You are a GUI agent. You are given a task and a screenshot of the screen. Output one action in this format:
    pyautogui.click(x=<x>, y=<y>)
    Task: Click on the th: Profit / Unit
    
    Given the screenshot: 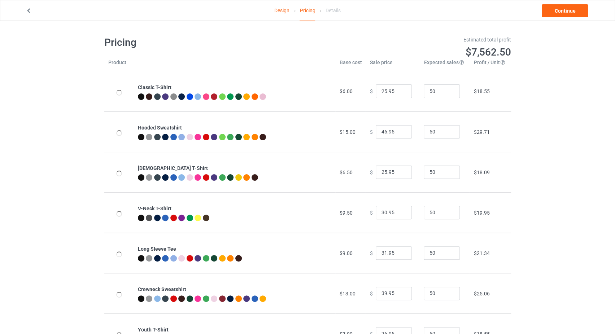 What is the action you would take?
    pyautogui.click(x=490, y=65)
    